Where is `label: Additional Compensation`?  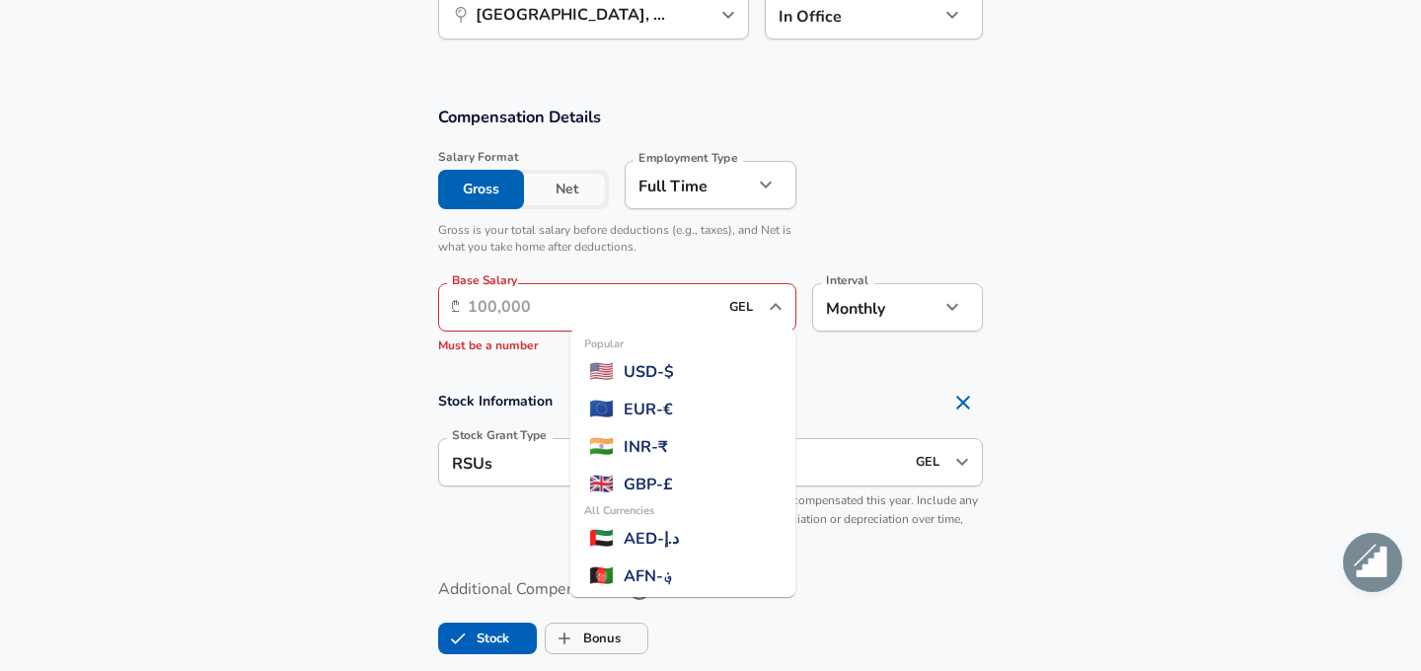
label: Additional Compensation is located at coordinates (711, 590).